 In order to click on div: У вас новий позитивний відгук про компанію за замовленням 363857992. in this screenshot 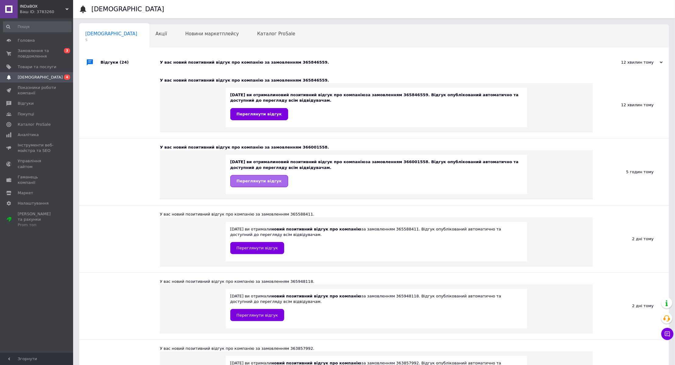, I will do `click(376, 349)`.